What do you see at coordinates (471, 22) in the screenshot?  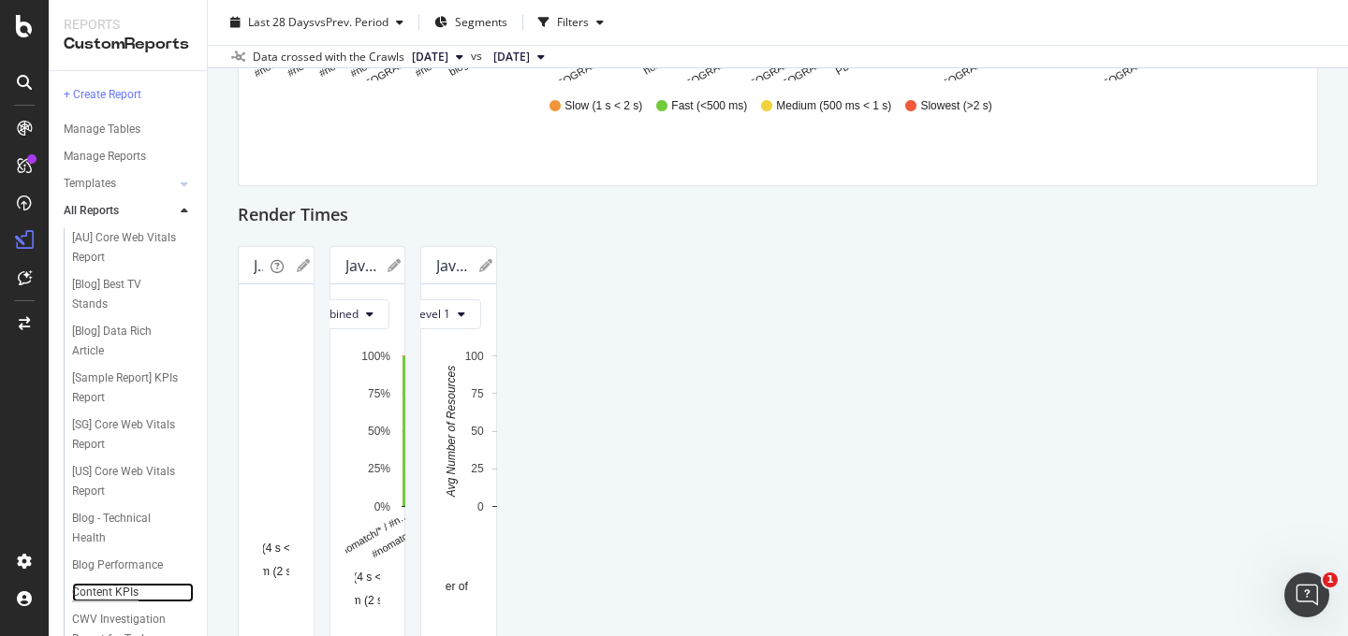 I see `button: Segments` at bounding box center [471, 22].